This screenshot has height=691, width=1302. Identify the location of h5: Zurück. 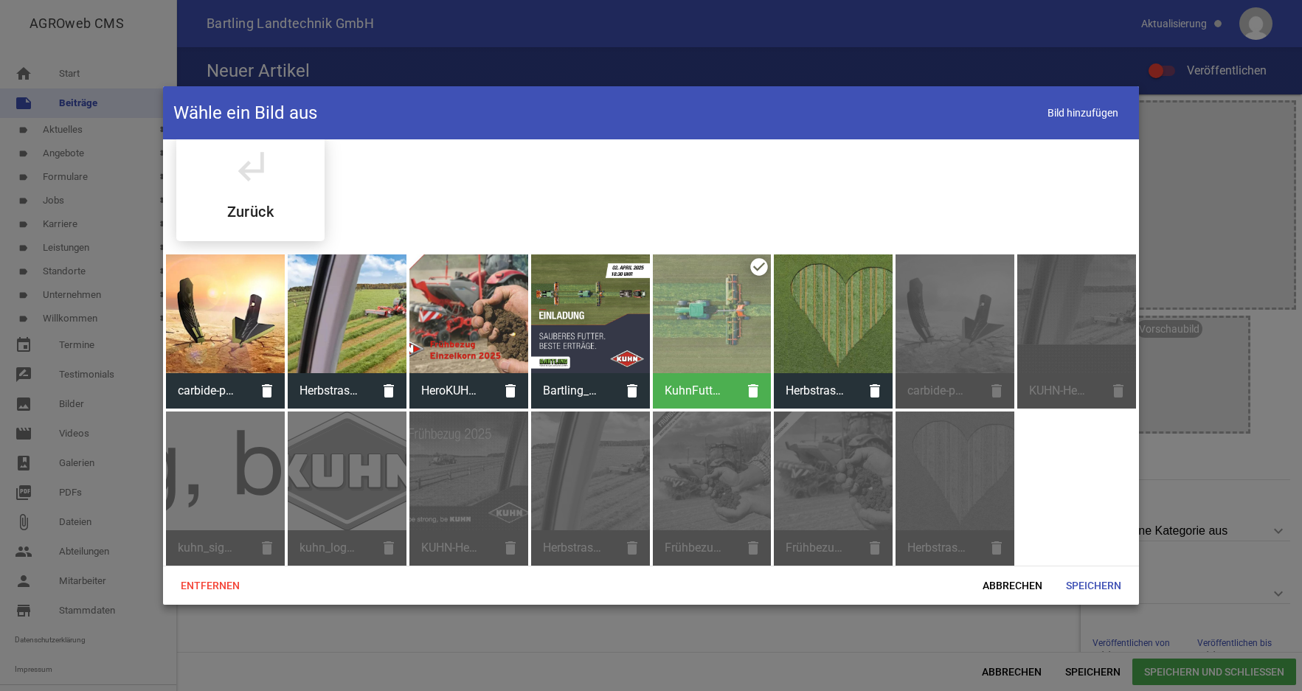
(250, 212).